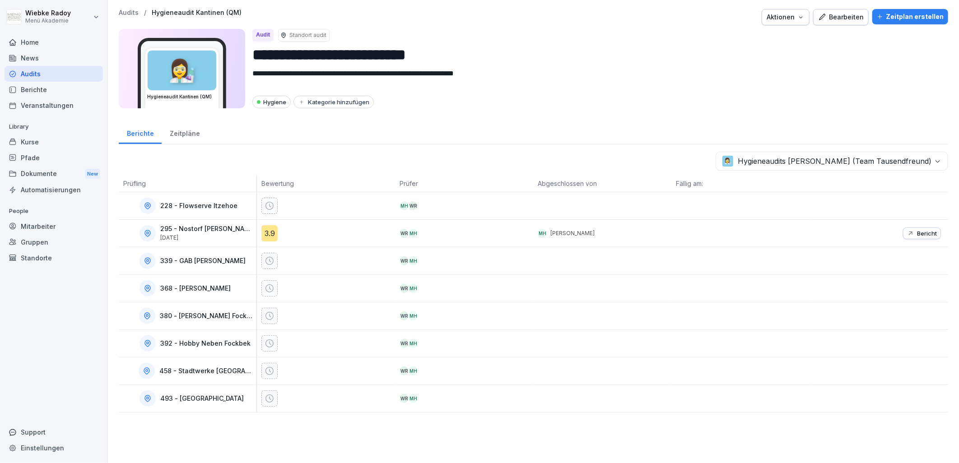 This screenshot has width=959, height=463. What do you see at coordinates (196, 13) in the screenshot?
I see `a: Hygieneaudit Kantinen (QM)` at bounding box center [196, 13].